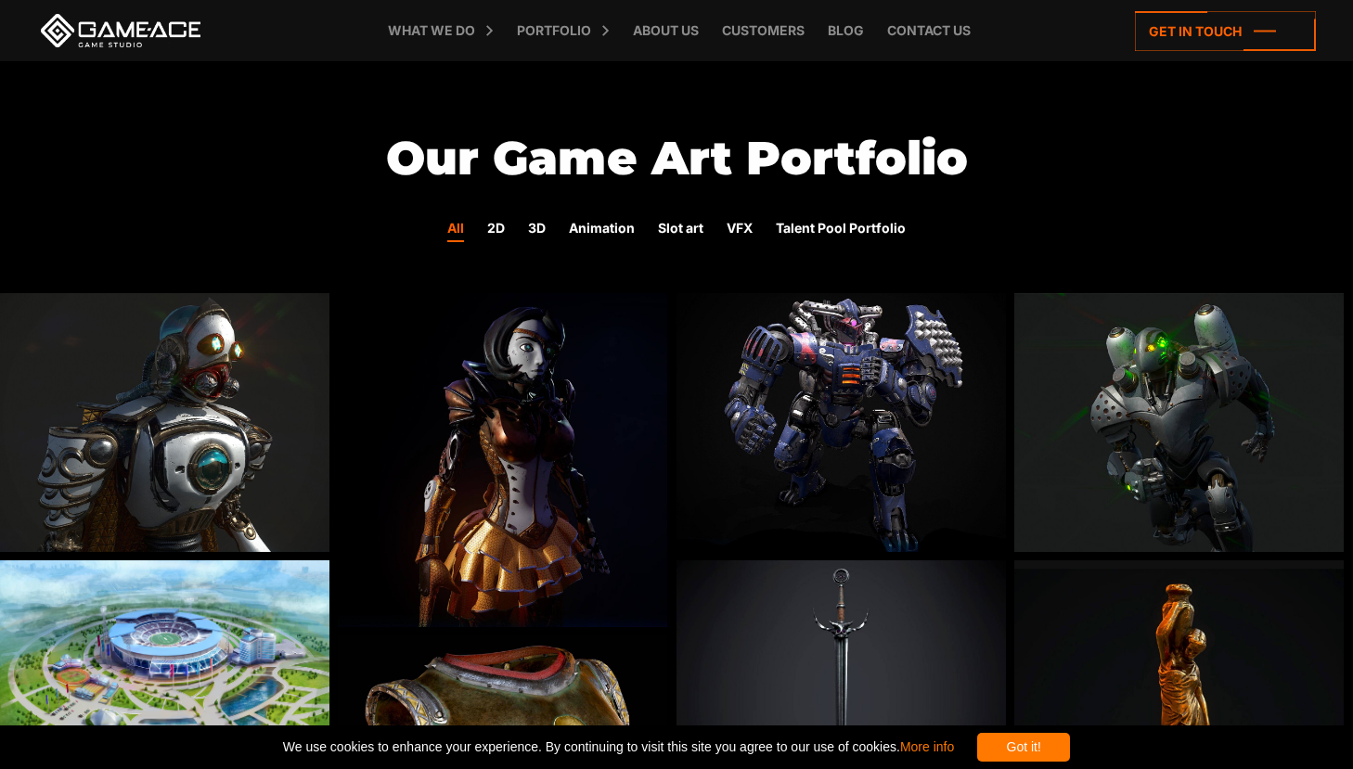 Image resolution: width=1353 pixels, height=769 pixels. What do you see at coordinates (536, 230) in the screenshot?
I see `a: 3D` at bounding box center [536, 230].